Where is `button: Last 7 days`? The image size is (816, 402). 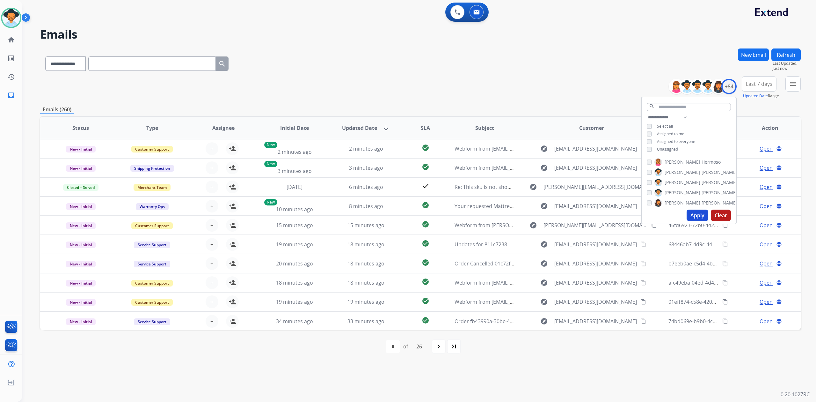
button: Last 7 days is located at coordinates (759, 84).